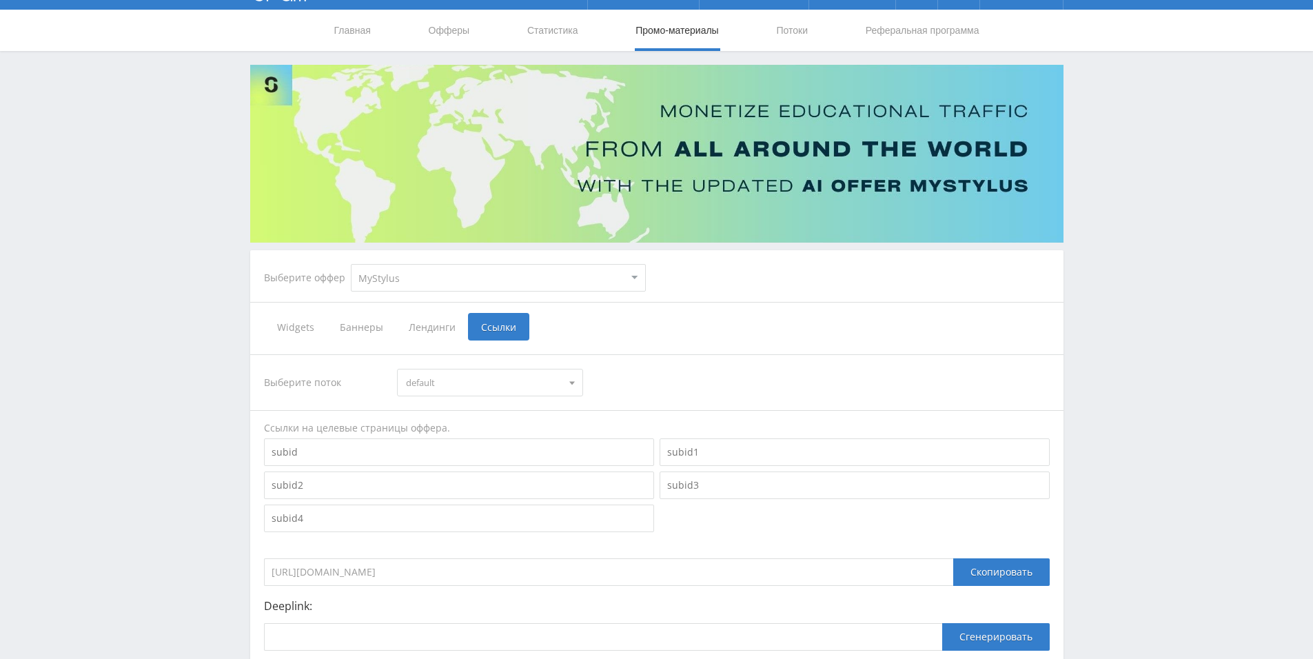  I want to click on div: Выберите поток, so click(324, 383).